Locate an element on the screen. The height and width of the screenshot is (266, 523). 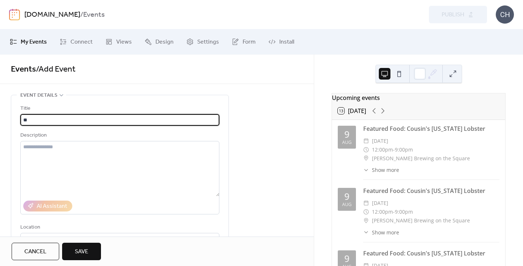
a: Events is located at coordinates (23, 69).